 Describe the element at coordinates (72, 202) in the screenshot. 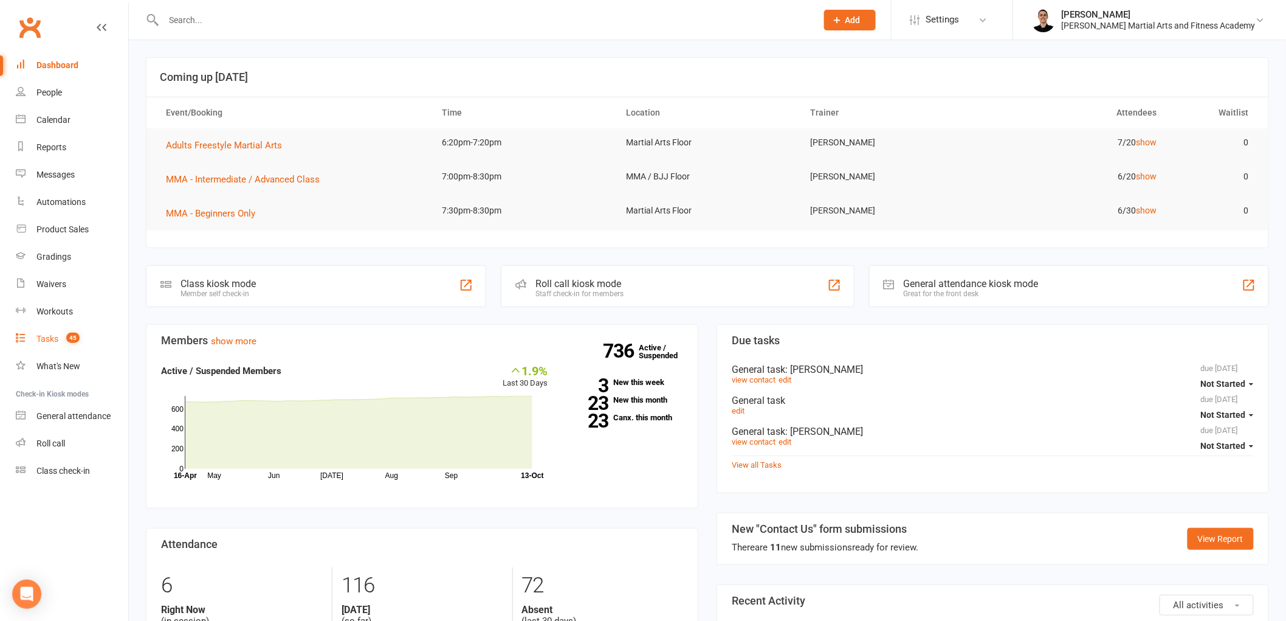

I see `a: Automations` at that location.